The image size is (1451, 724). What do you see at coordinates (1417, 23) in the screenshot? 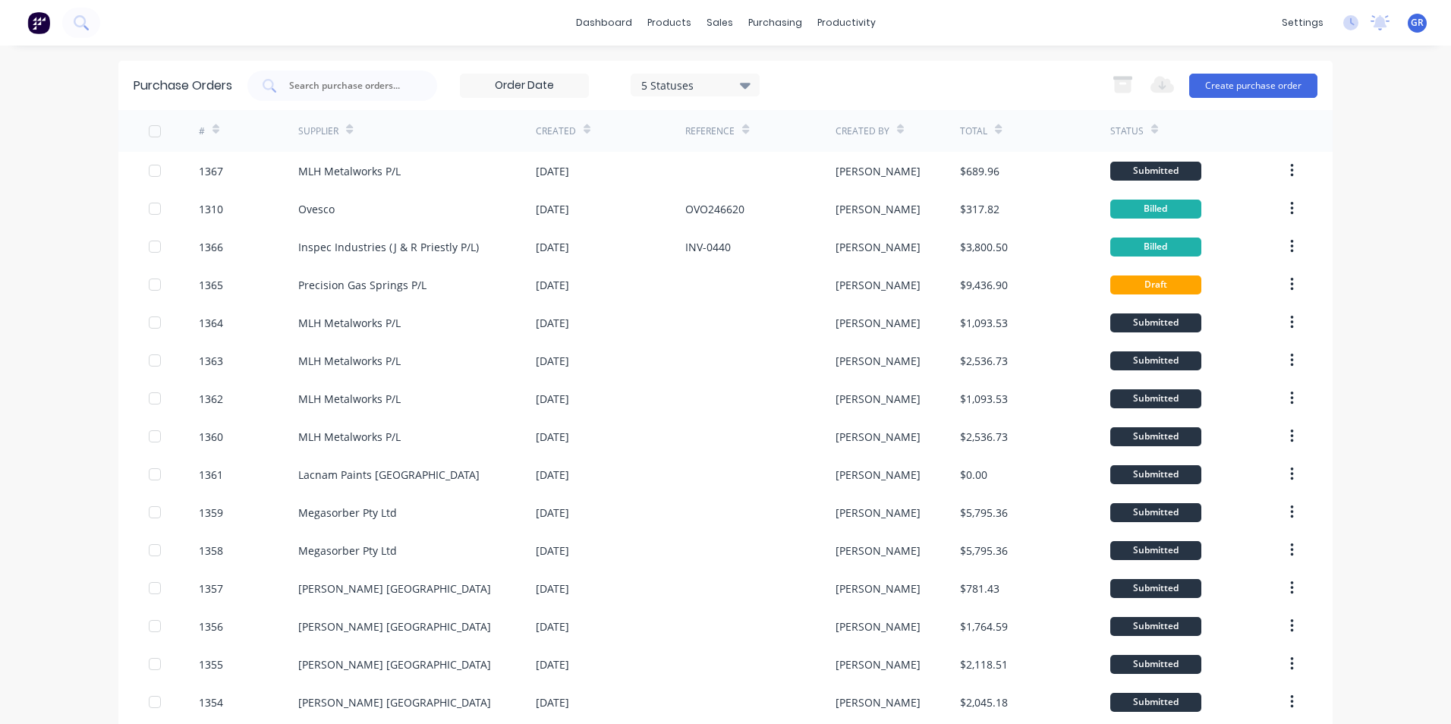
I see `span: GR` at bounding box center [1417, 23].